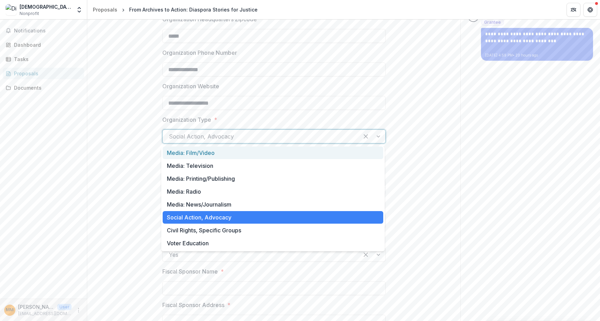 This screenshot has width=600, height=321. What do you see at coordinates (10, 310) in the screenshot?
I see `div: Monica Montgomery` at bounding box center [10, 310].